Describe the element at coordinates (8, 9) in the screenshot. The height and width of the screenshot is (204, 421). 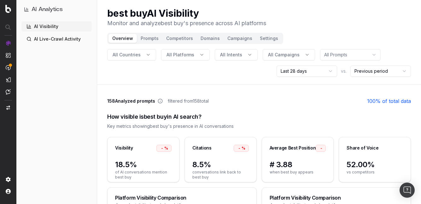
I see `img: Botify logo` at that location.